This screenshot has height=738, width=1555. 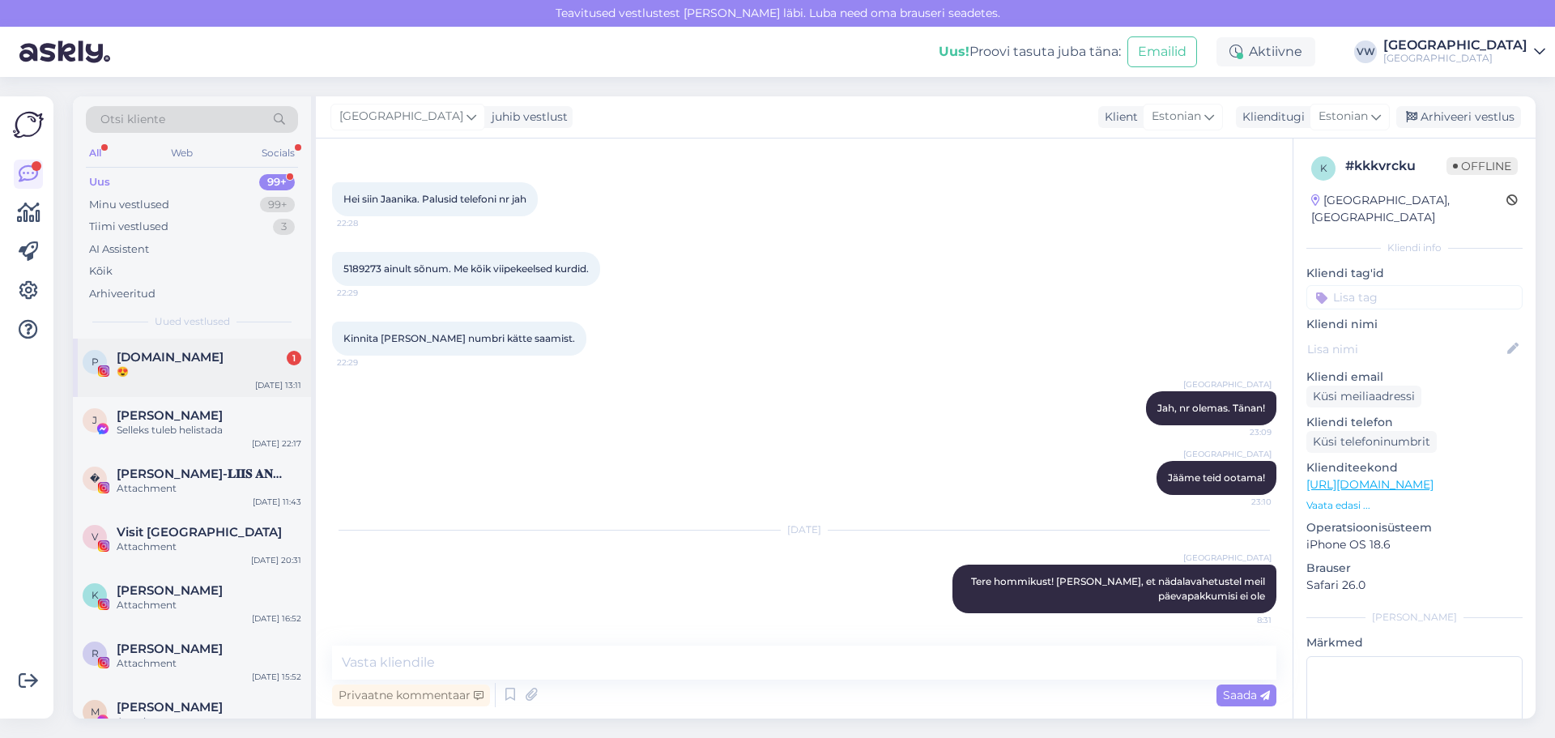 What do you see at coordinates (1414, 422) in the screenshot?
I see `p: Kliendi telefon` at bounding box center [1414, 422].